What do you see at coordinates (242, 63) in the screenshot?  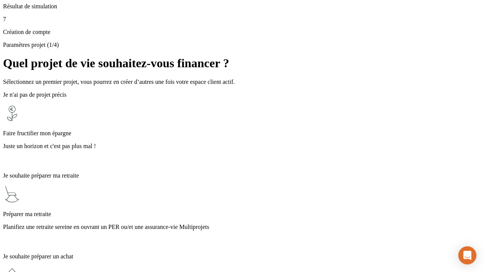 I see `h1: Quel projet de vie souhaitez-vous financer ?` at bounding box center [242, 63].